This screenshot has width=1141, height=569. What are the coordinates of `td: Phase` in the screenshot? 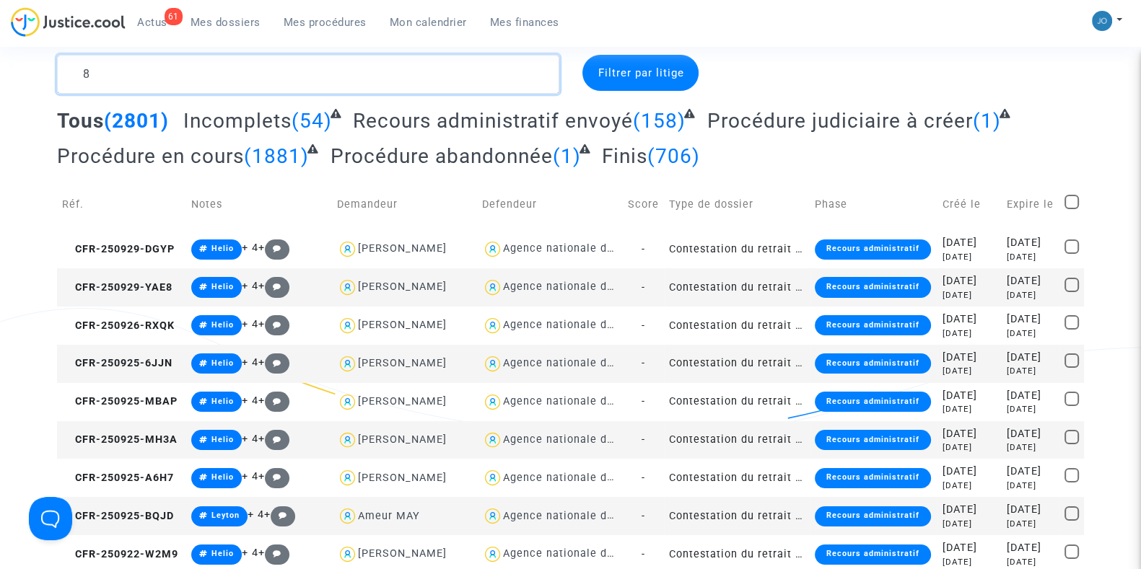 It's located at (873, 204).